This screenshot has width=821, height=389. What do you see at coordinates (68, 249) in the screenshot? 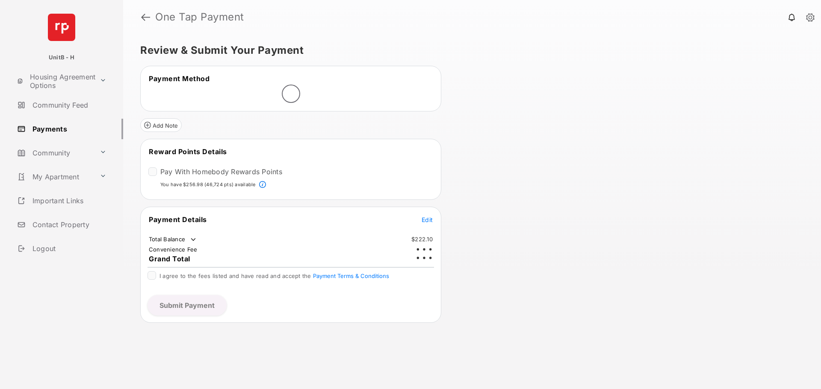
I see `a: Logout` at bounding box center [68, 249].